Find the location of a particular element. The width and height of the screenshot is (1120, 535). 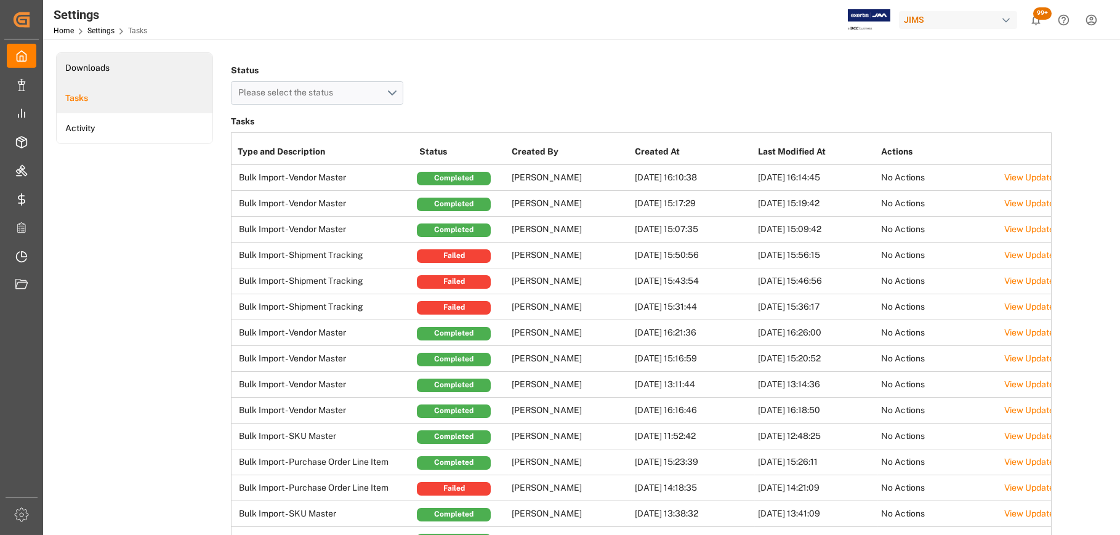

th: Type and Description is located at coordinates (324, 152).